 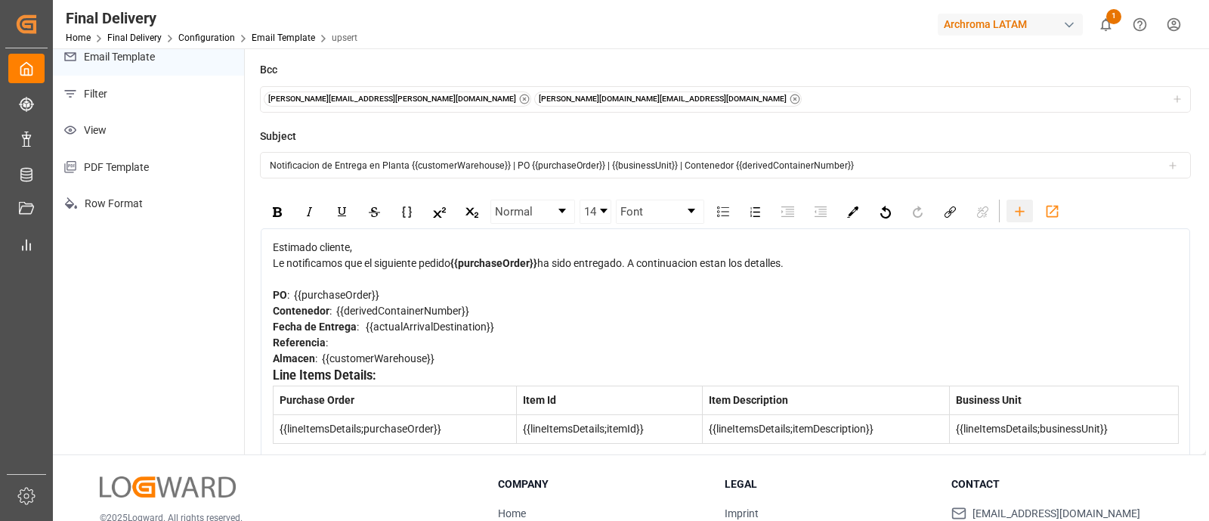 I want to click on div: Italic, so click(x=309, y=212).